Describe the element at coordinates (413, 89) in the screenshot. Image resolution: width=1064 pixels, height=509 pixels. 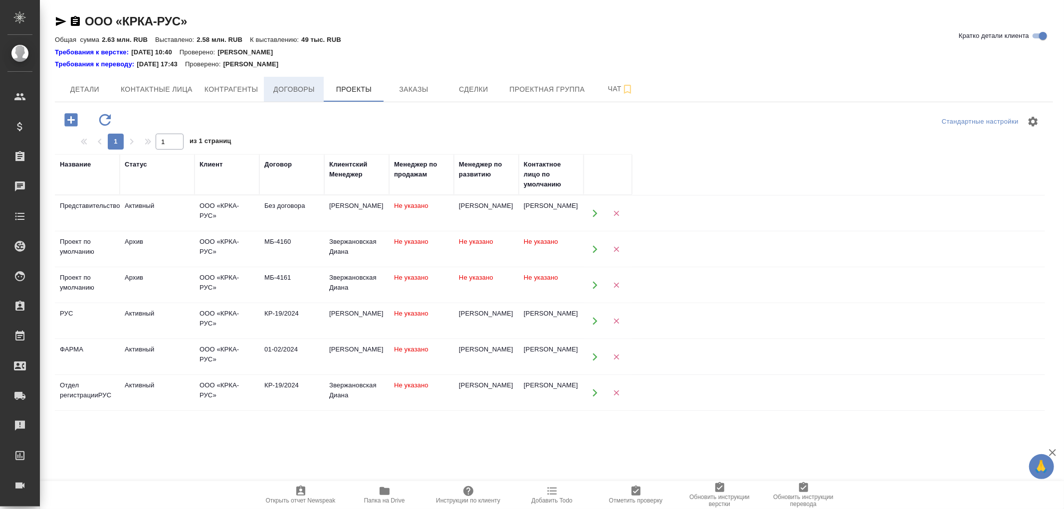
I see `span: Заказы` at that location.